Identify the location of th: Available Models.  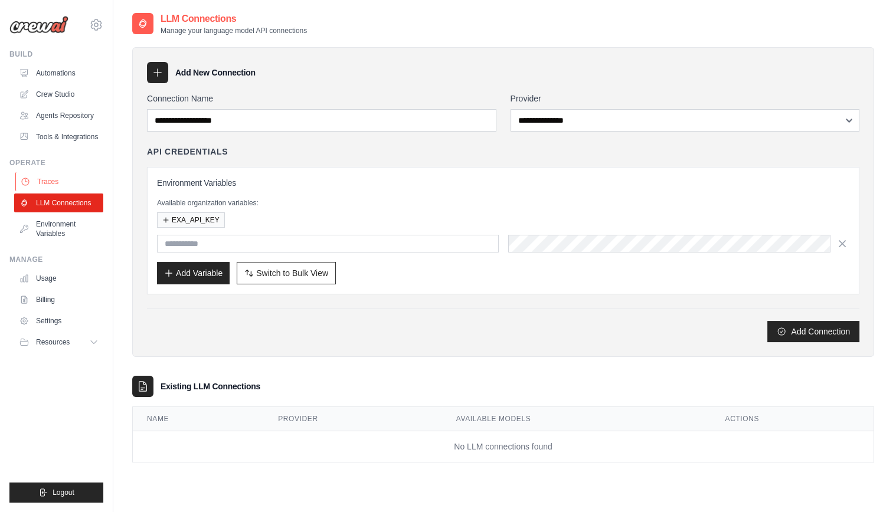
(577, 419).